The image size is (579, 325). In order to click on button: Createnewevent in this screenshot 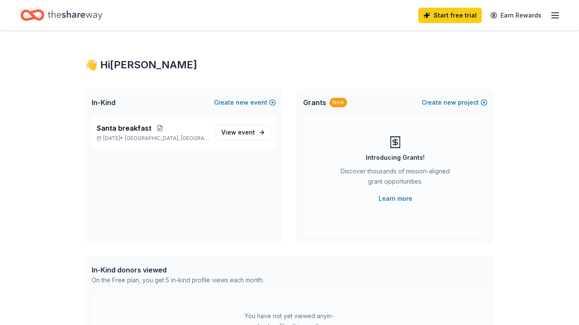, I will do `click(245, 102)`.